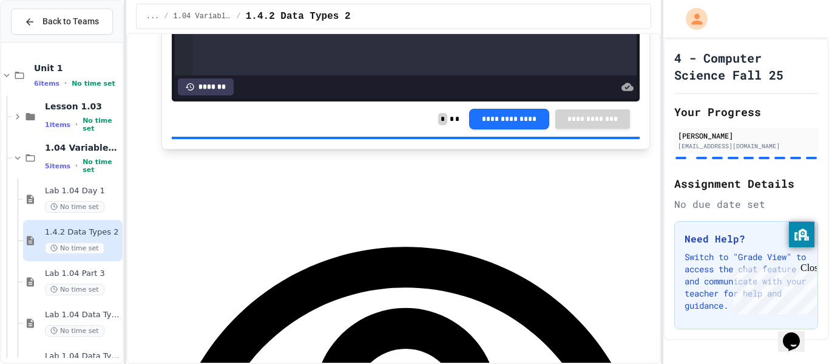 This screenshot has width=829, height=364. Describe the element at coordinates (83, 356) in the screenshot. I see `span: Lab 1.04 Data Types Part 5` at that location.